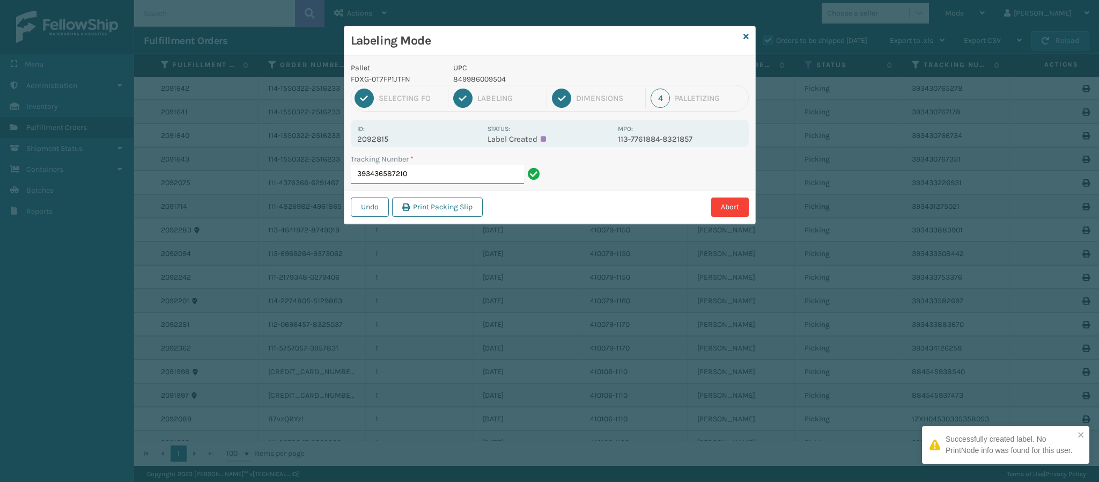  What do you see at coordinates (549, 139) in the screenshot?
I see `p: Label Created` at bounding box center [549, 139].